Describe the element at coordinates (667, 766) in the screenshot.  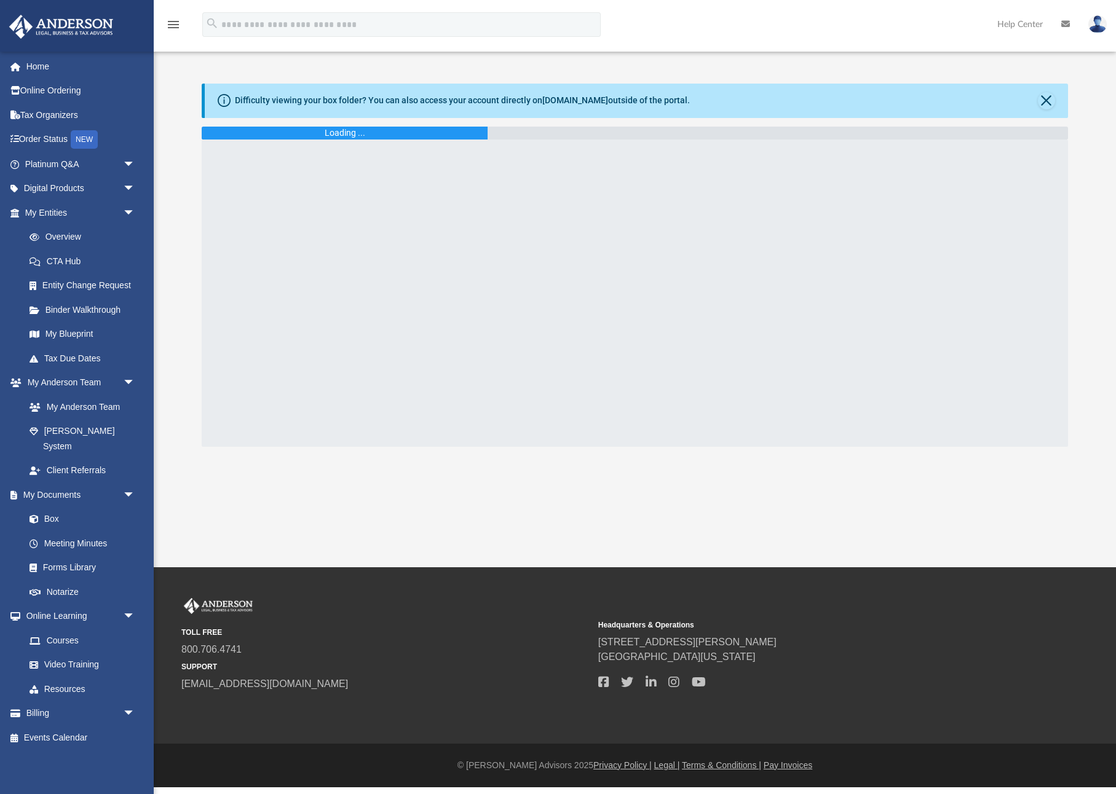
I see `a: Legal |` at that location.